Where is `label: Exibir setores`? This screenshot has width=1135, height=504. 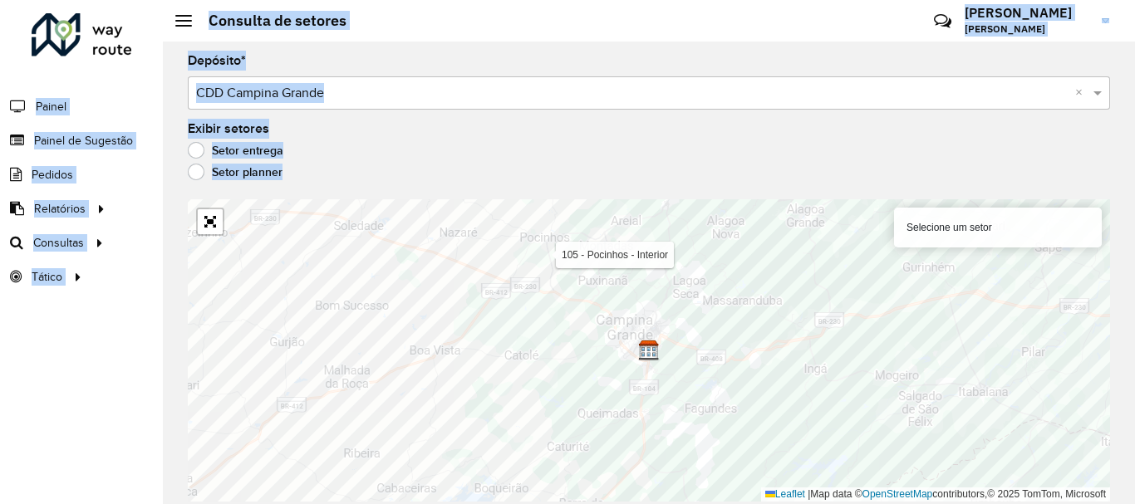 label: Exibir setores is located at coordinates (228, 129).